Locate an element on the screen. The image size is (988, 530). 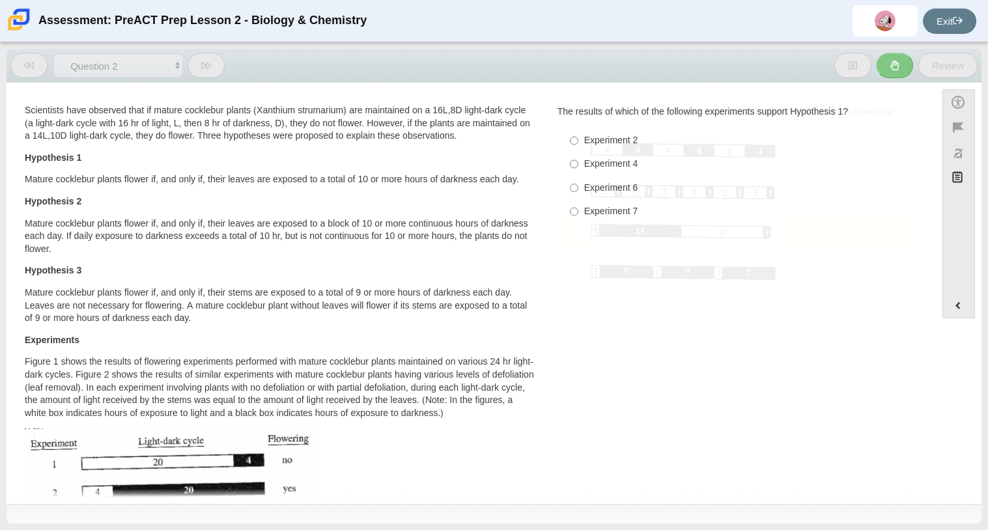
p: Mature cocklebur plants flower if, and only if, their leaves are exposed to a block of 10 or more... is located at coordinates (280, 236).